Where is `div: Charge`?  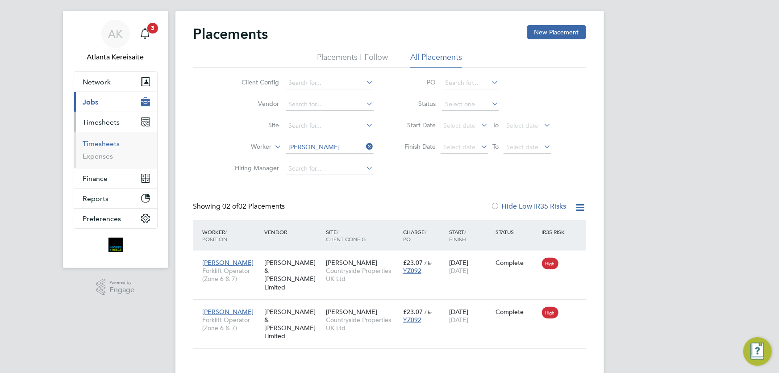 div: Charge is located at coordinates (424, 235).